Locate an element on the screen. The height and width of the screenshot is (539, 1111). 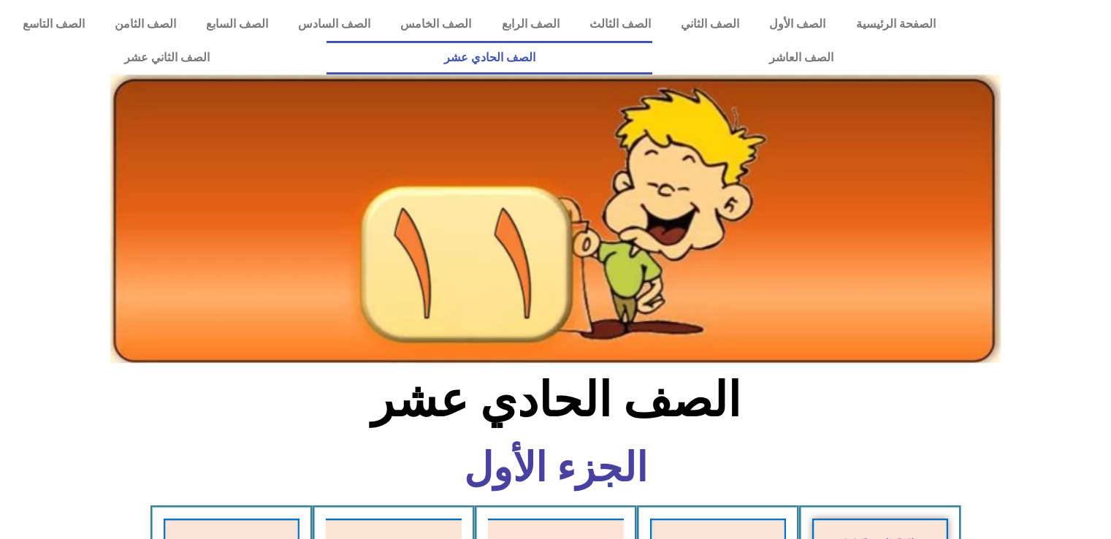
a: الصف العاشر is located at coordinates (801, 58).